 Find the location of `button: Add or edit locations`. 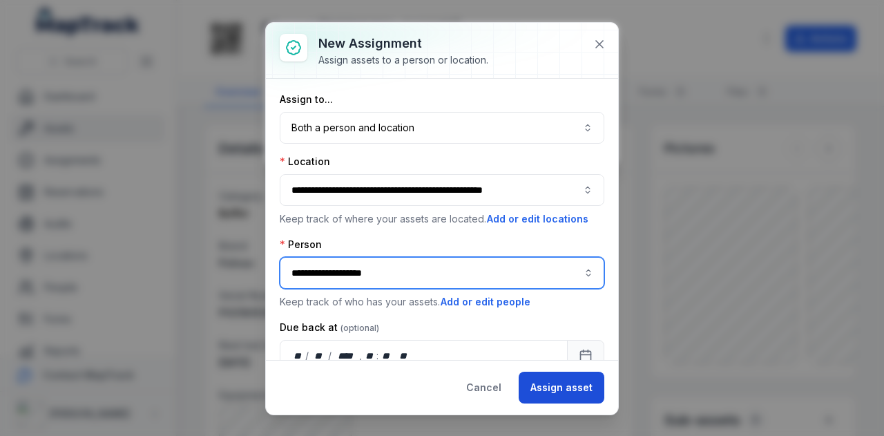

button: Add or edit locations is located at coordinates (537, 219).